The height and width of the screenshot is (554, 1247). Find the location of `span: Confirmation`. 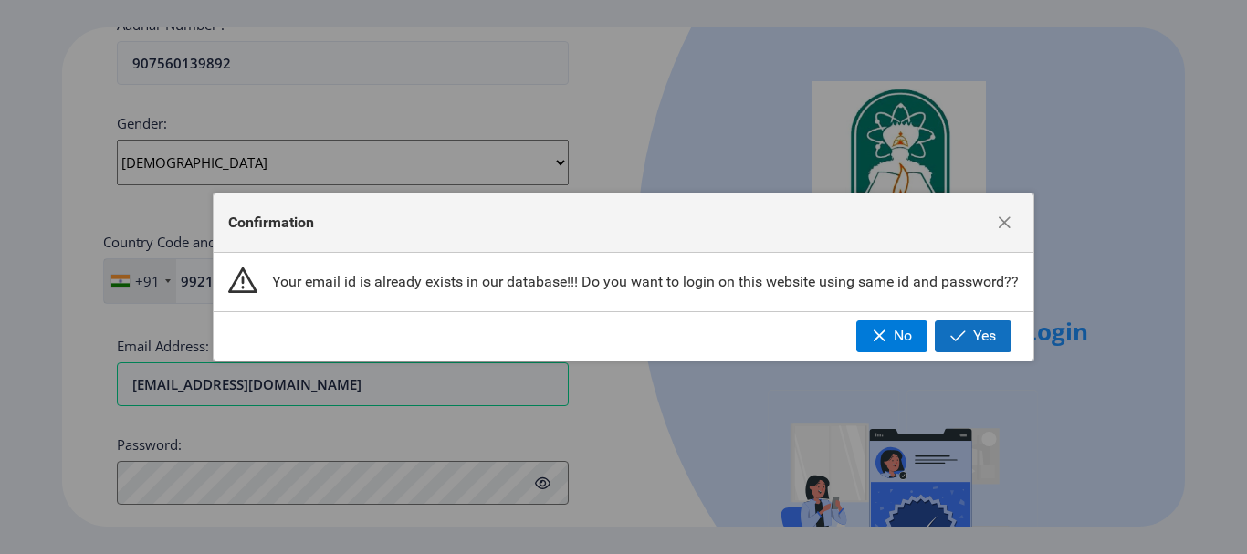

span: Confirmation is located at coordinates (271, 223).